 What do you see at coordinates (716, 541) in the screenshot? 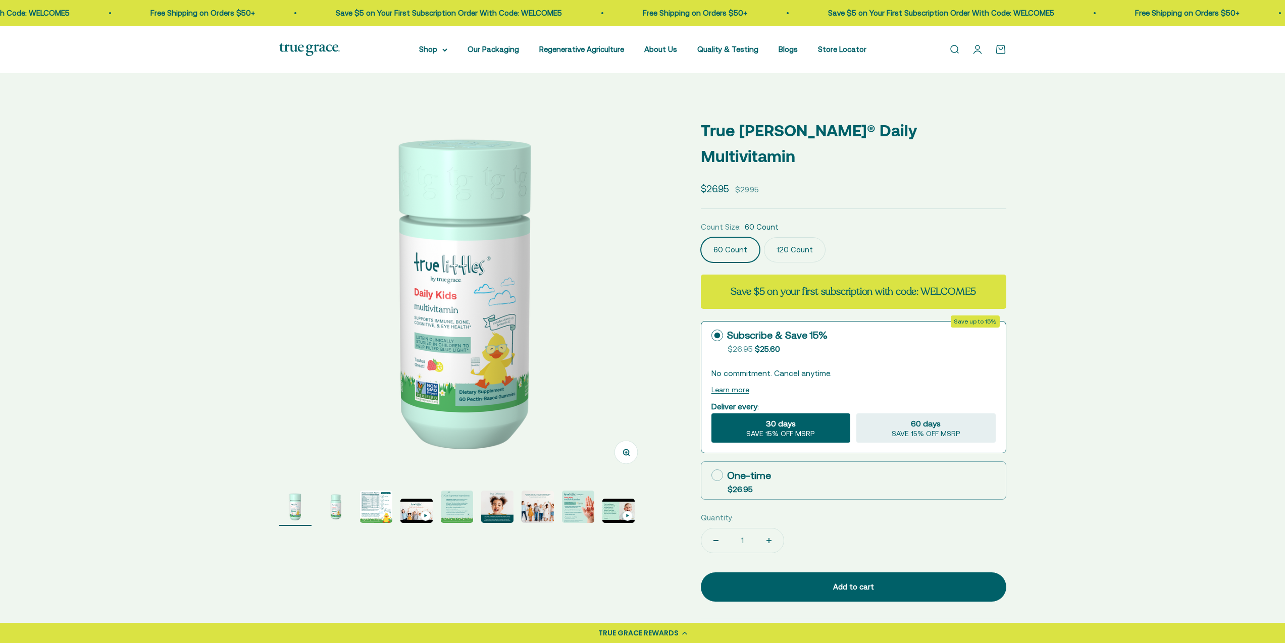
I see `button: Decrease quantity` at bounding box center [716, 541].